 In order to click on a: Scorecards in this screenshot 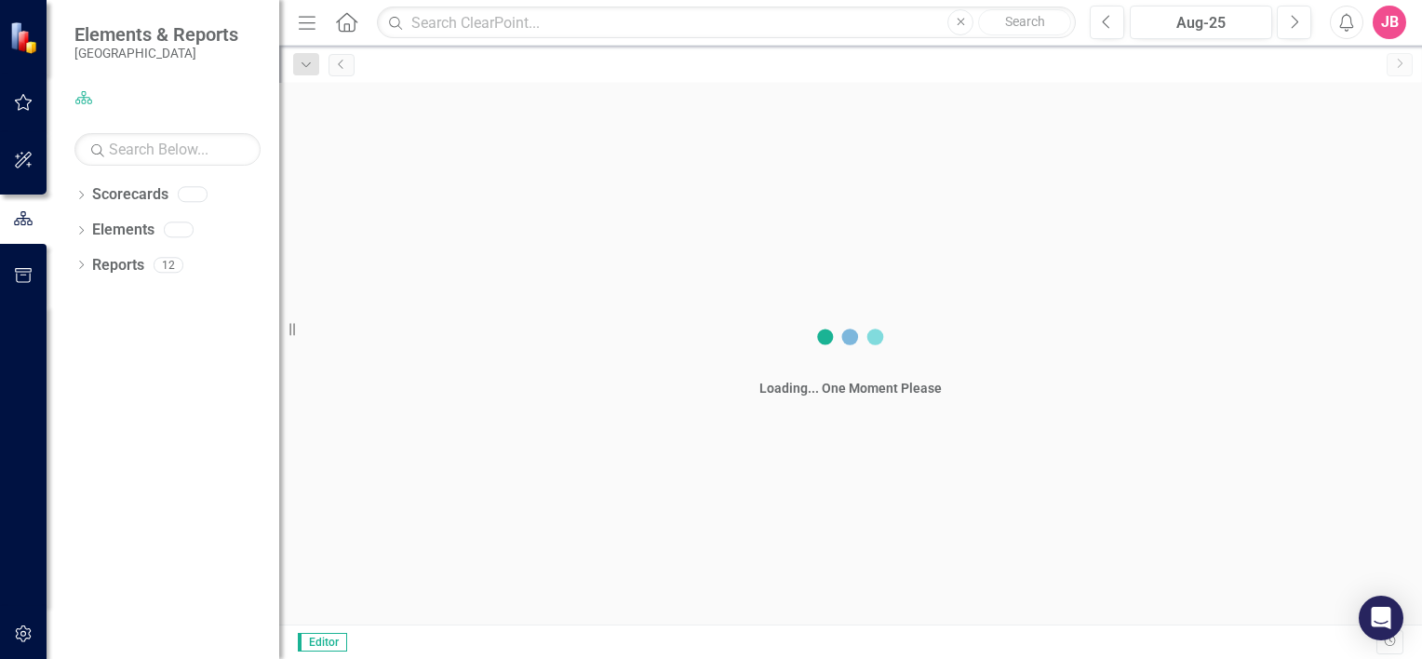, I will do `click(130, 195)`.